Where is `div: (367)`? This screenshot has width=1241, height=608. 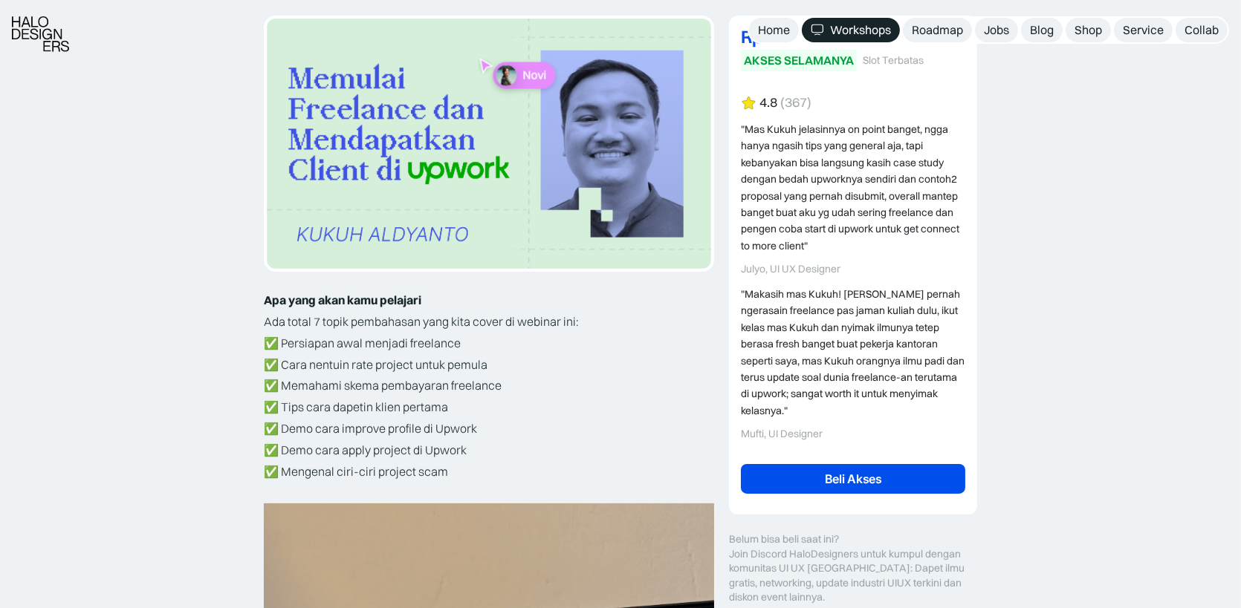 div: (367) is located at coordinates (796, 103).